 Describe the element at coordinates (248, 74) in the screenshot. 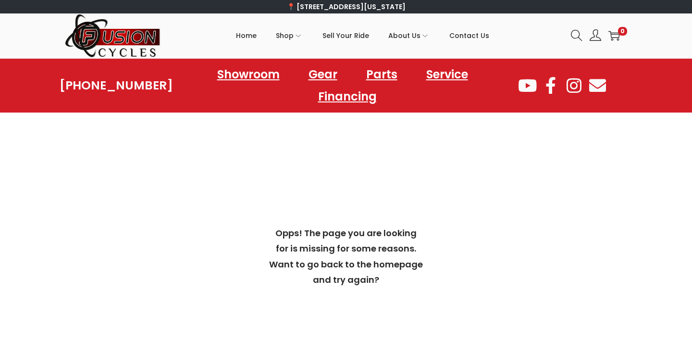

I see `a: Showroom` at that location.